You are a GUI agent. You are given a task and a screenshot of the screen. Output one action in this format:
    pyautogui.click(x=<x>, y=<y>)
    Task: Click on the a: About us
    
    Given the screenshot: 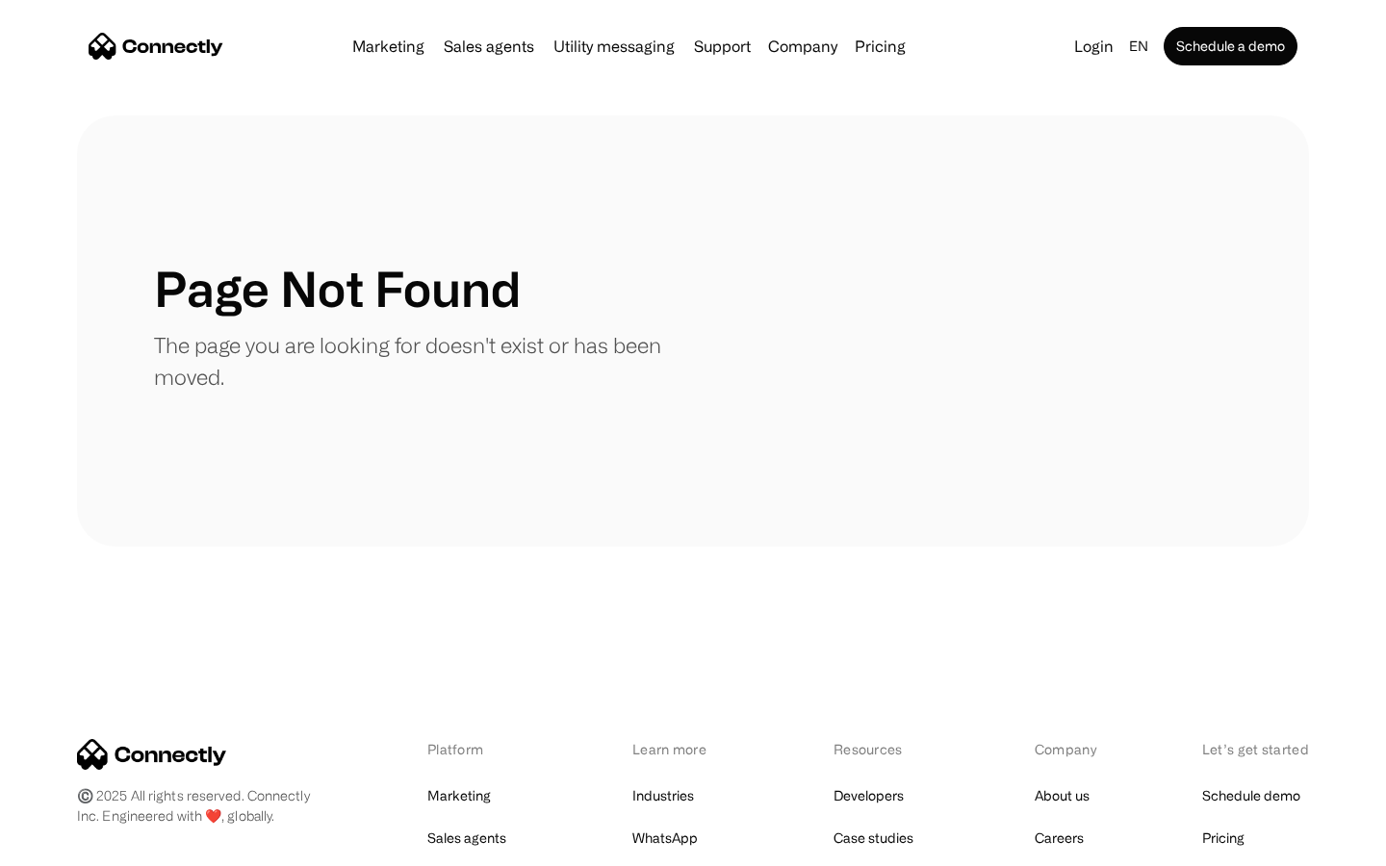 What is the action you would take?
    pyautogui.click(x=1062, y=796)
    